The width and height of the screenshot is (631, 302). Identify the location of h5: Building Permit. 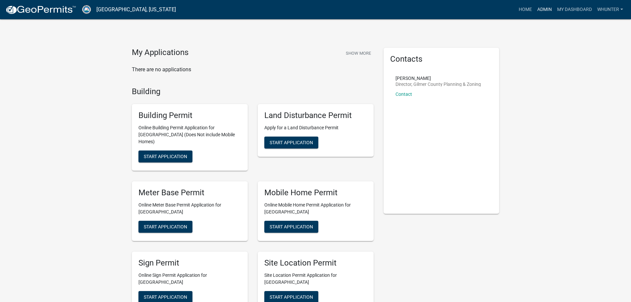
(190, 115).